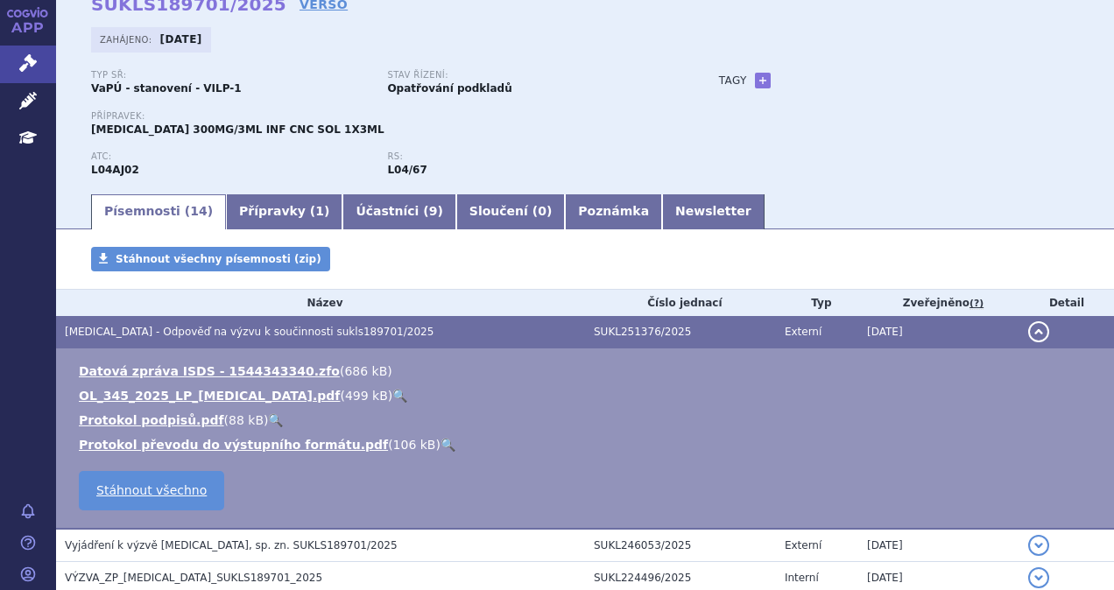 This screenshot has width=1114, height=590. I want to click on span: Vyjádření k výzvě ULTOMIRIS, sp. zn. SUKLS189701/2025, so click(231, 545).